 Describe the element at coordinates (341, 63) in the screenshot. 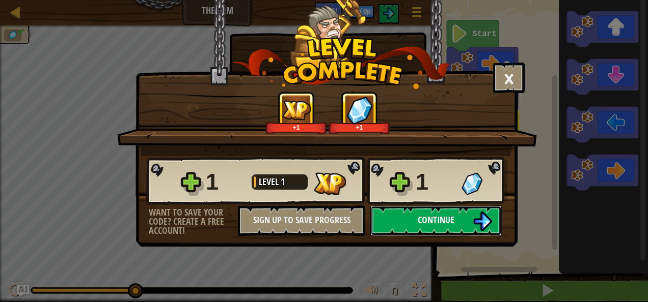

I see `img: level_complete.png` at that location.